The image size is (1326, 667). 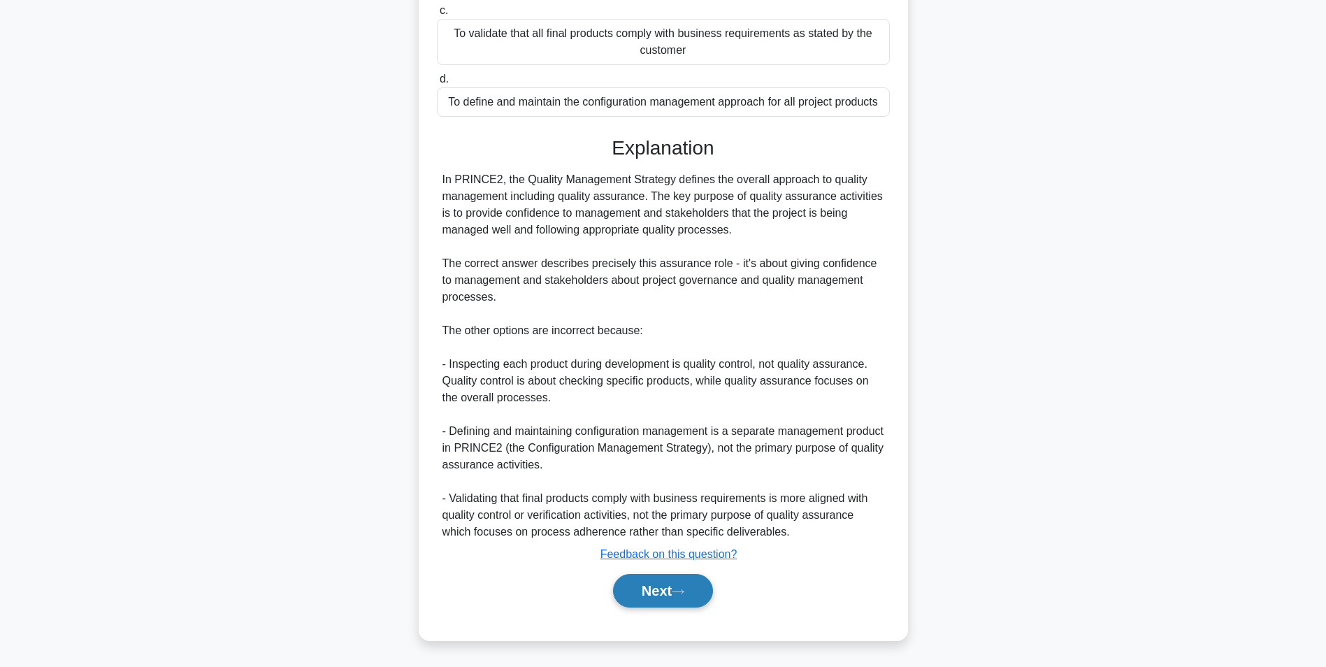 I want to click on div: In PRINCE2, the Quality Management Strategy defines the overall approach to quality management in..., so click(x=663, y=356).